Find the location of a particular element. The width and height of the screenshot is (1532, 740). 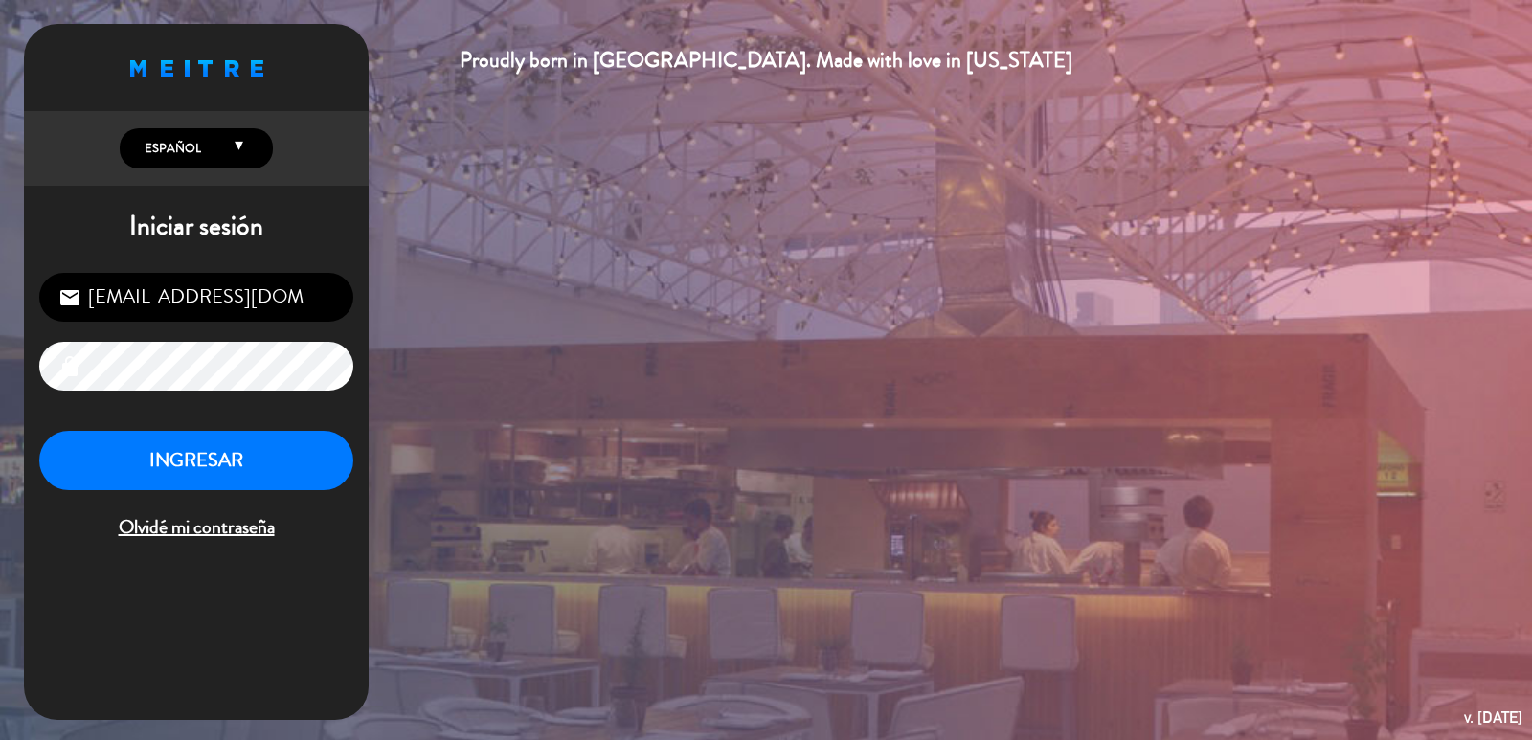

input: Correo Electrónico is located at coordinates (196, 297).